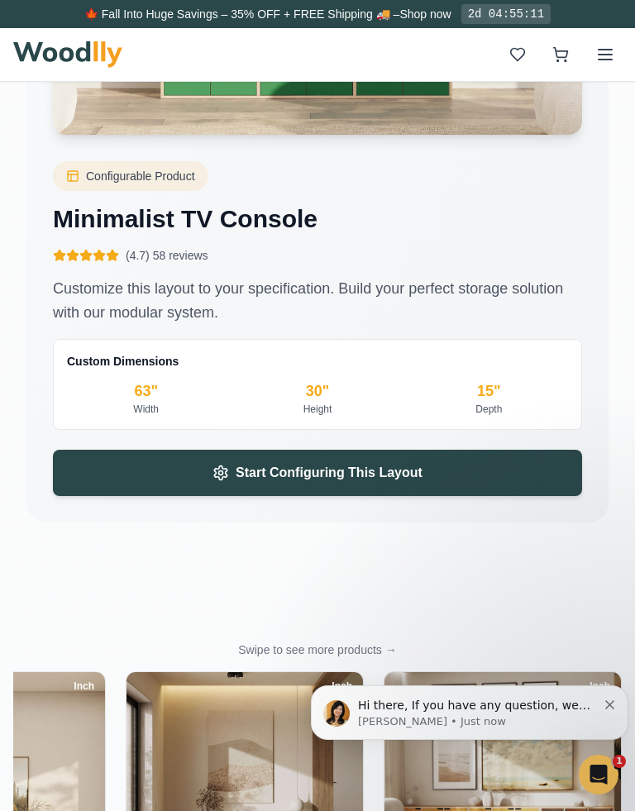 The width and height of the screenshot is (635, 811). I want to click on span: 🍁 Fall Into Huge Savings – 35% OFF + FREE Shipping 🚚 –, so click(241, 14).